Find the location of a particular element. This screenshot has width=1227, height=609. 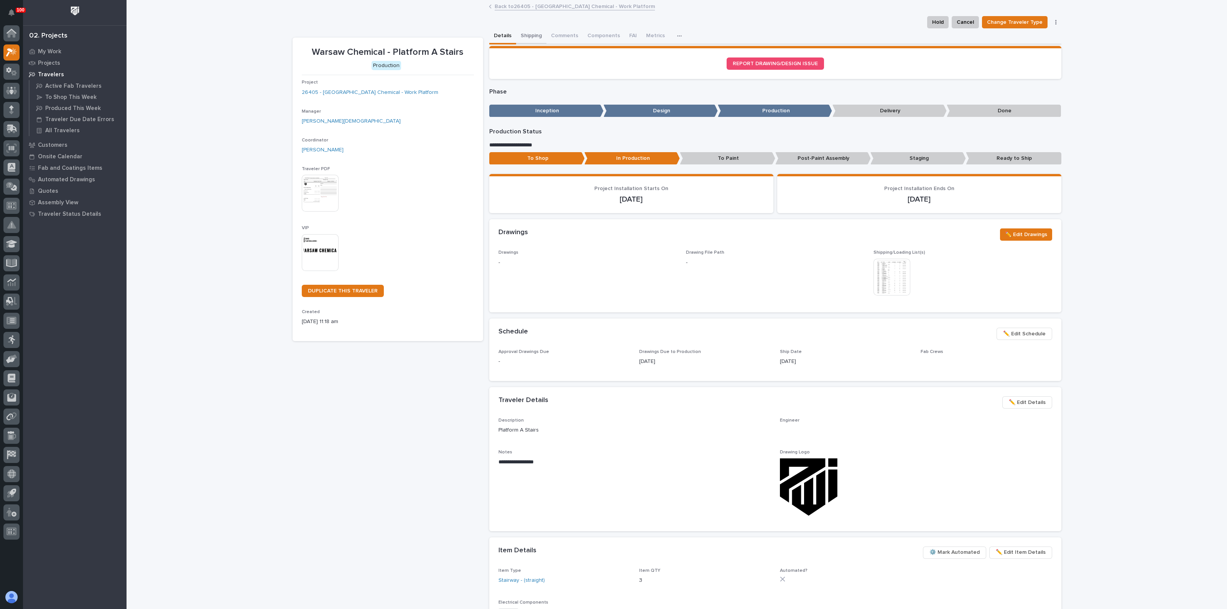

p: Onsite Calendar is located at coordinates (60, 157).